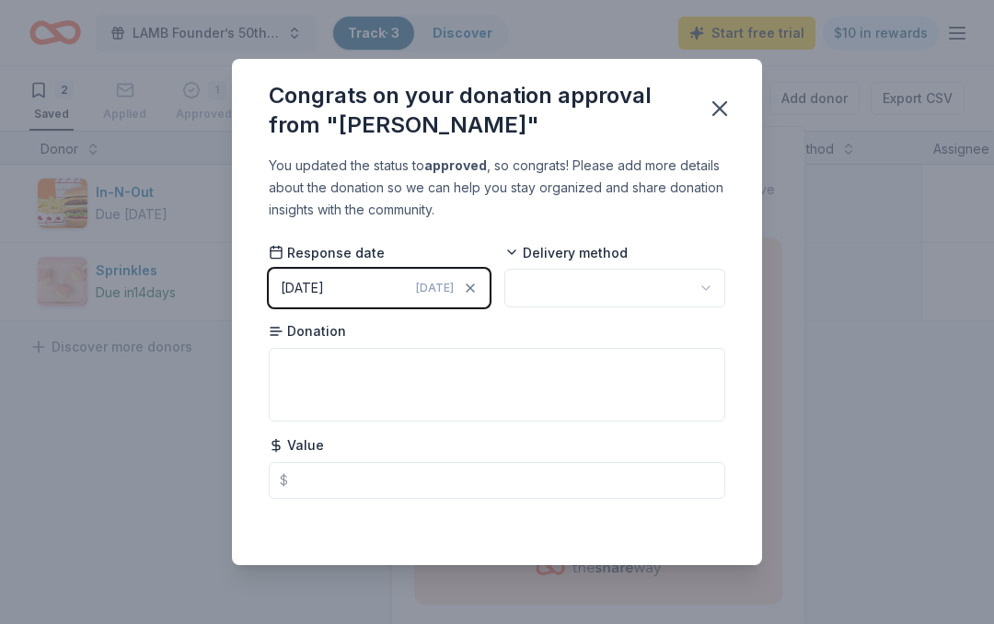 The width and height of the screenshot is (994, 624). I want to click on span: Donation, so click(307, 331).